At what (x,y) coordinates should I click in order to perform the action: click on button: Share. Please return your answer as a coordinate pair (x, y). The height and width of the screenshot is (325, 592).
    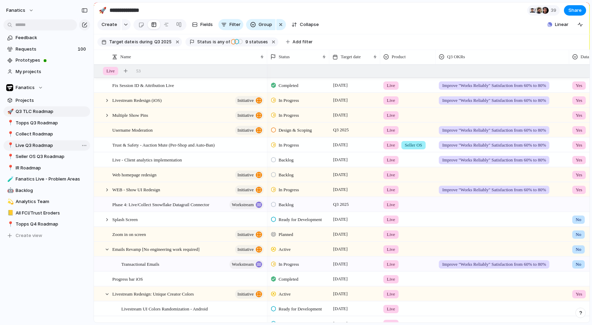
    Looking at the image, I should click on (575, 10).